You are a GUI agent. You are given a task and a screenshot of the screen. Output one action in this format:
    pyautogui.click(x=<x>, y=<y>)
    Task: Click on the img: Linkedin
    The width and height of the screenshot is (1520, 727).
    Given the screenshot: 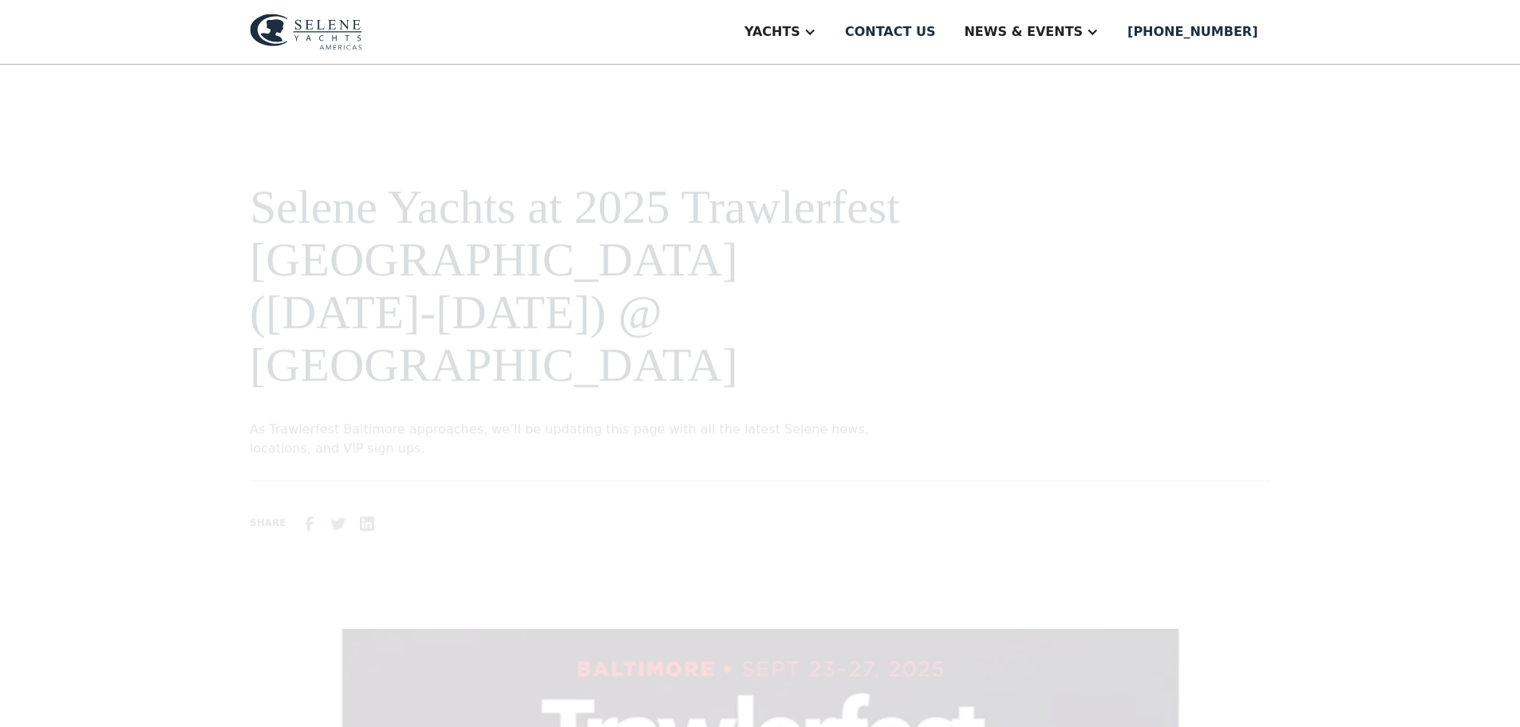 What is the action you would take?
    pyautogui.click(x=367, y=523)
    